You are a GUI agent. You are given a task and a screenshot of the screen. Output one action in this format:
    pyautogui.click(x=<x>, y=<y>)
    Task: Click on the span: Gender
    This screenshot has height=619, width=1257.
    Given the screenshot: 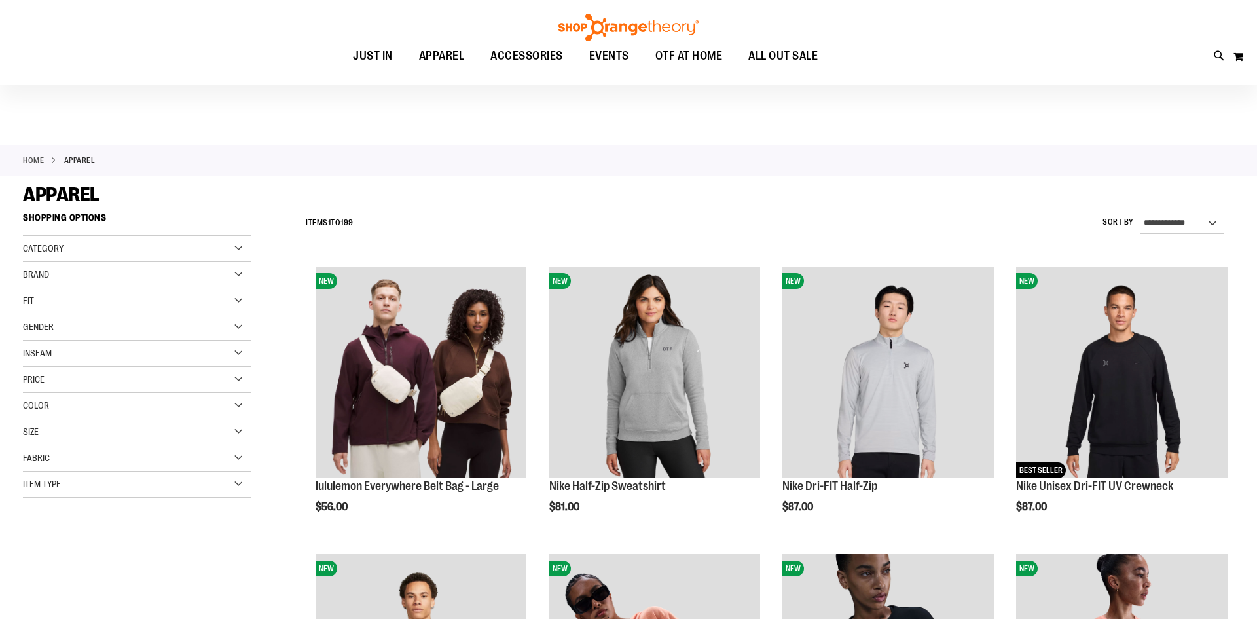 What is the action you would take?
    pyautogui.click(x=38, y=327)
    